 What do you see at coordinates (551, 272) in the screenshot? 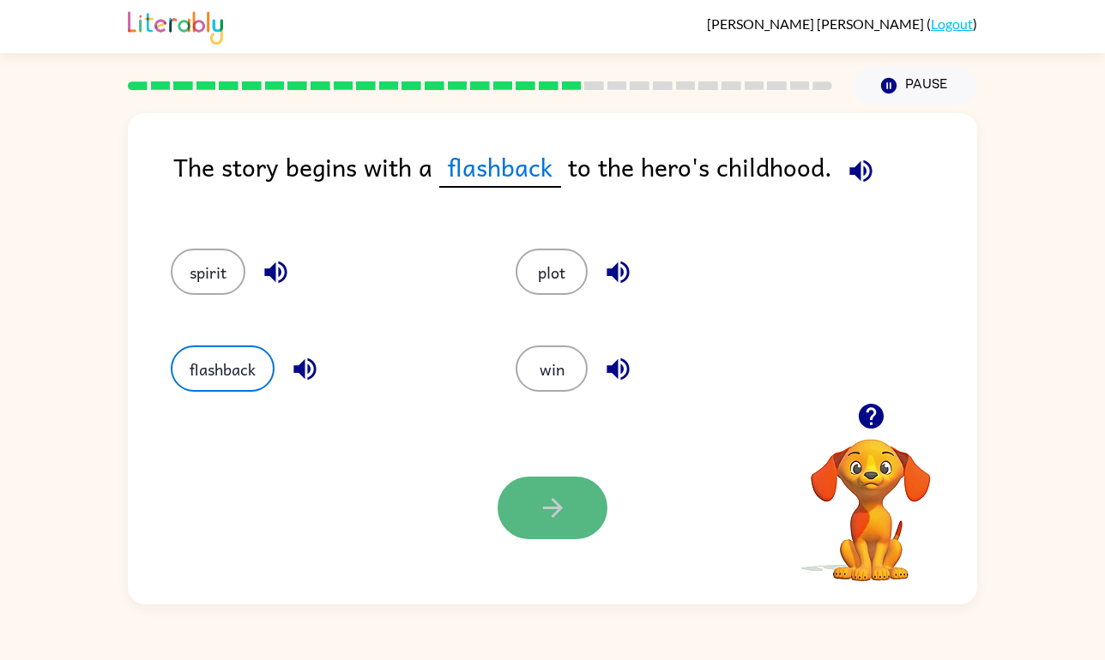
I see `button: plot` at bounding box center [551, 272].